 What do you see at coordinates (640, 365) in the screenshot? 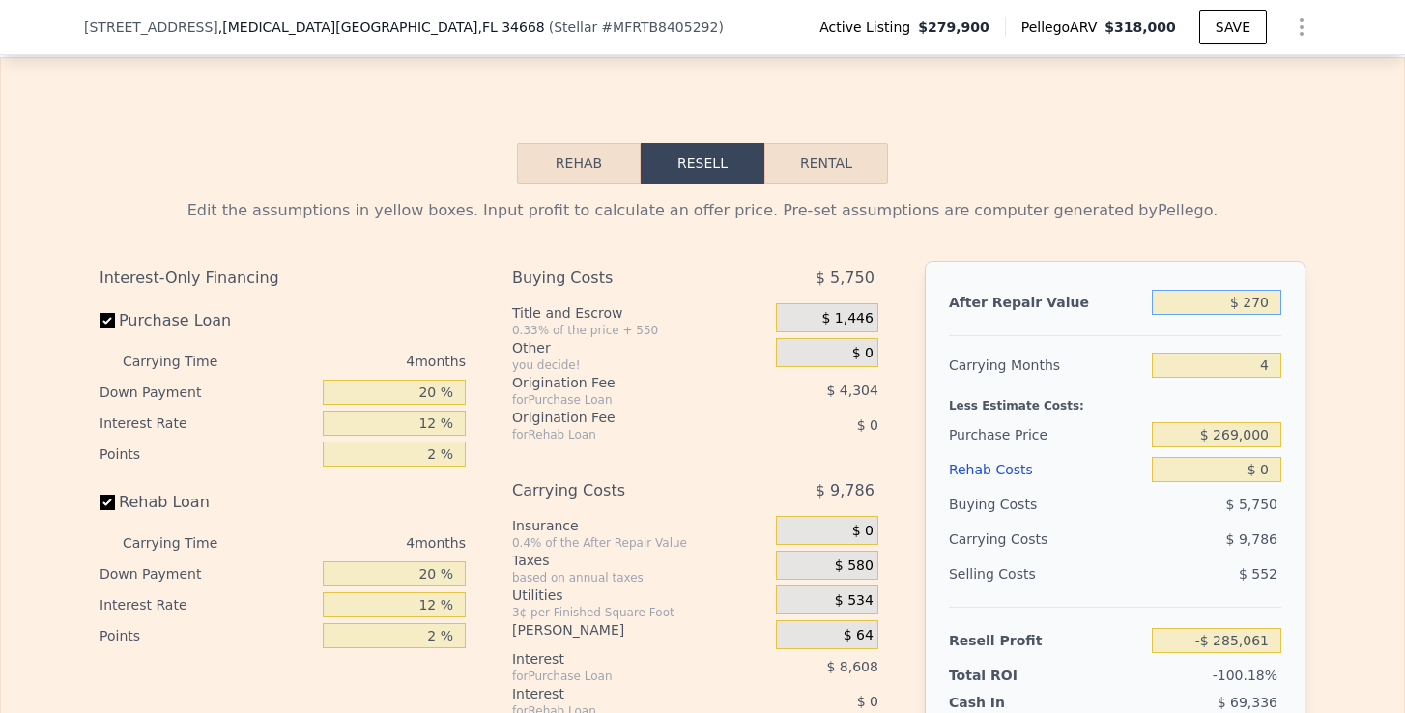
I see `div: you decide!` at bounding box center [640, 365].